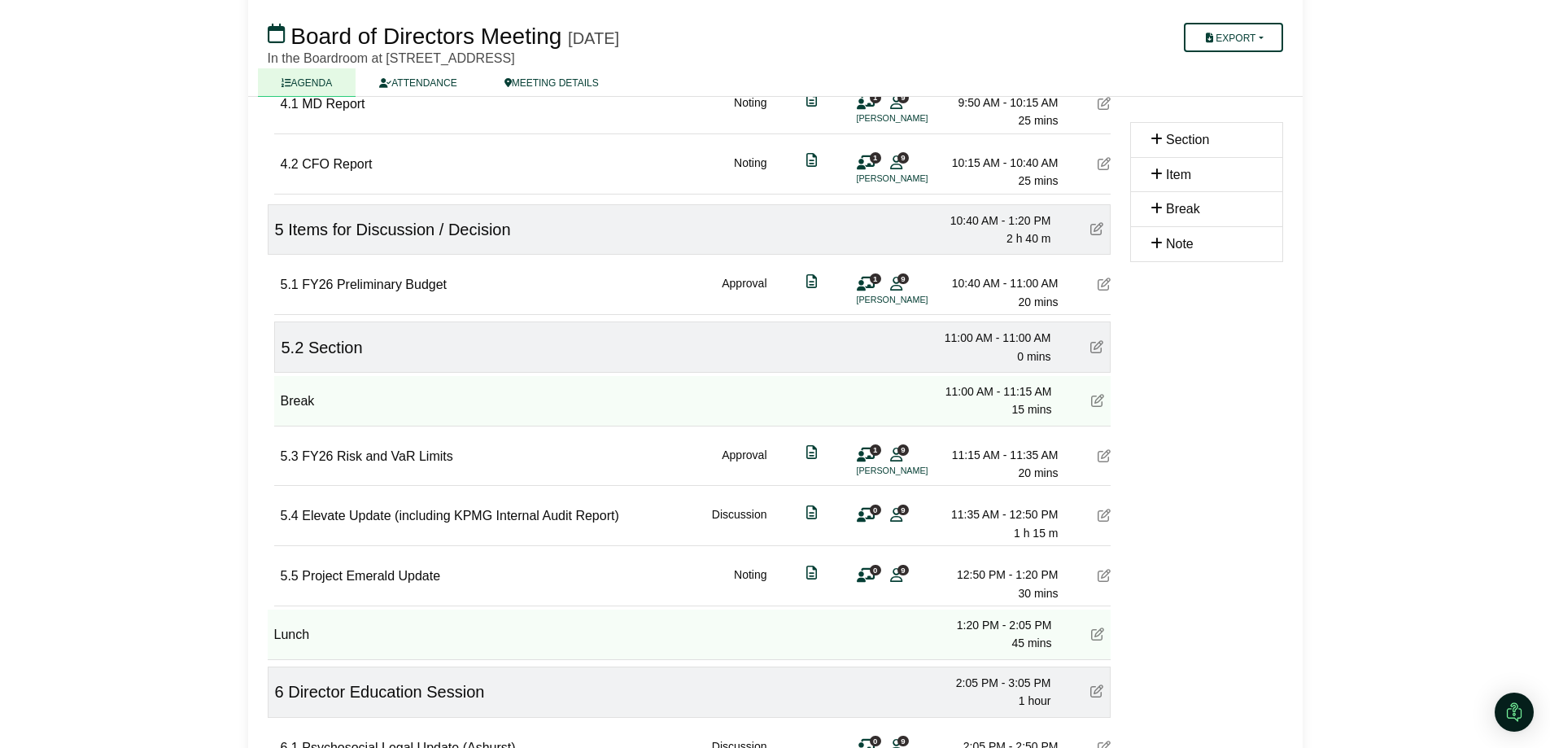 Image resolution: width=1550 pixels, height=748 pixels. Describe the element at coordinates (1002, 455) in the screenshot. I see `div: 11:15 AM - 11:35 AM` at that location.